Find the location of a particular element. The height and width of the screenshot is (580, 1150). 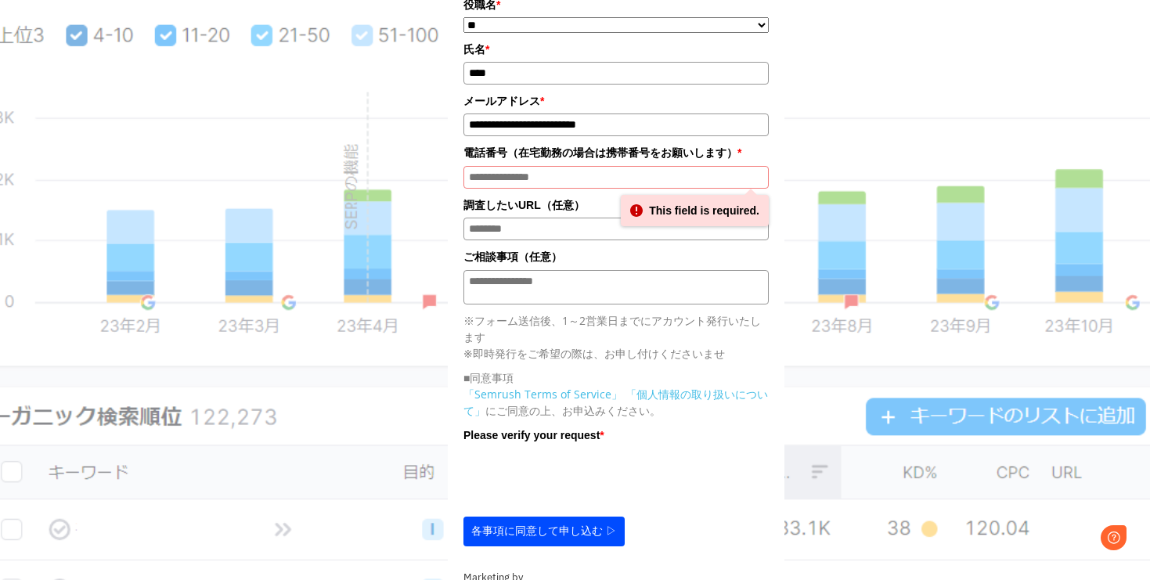

p: にご同意の上、お申込みください。 is located at coordinates (616, 402).